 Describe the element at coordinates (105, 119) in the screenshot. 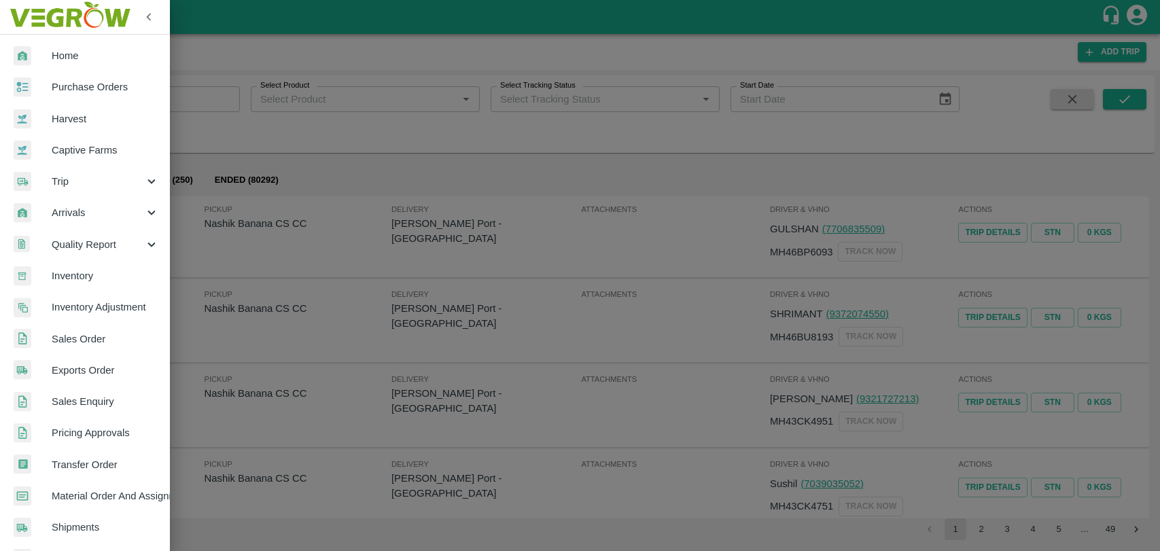

I see `span: Harvest` at that location.